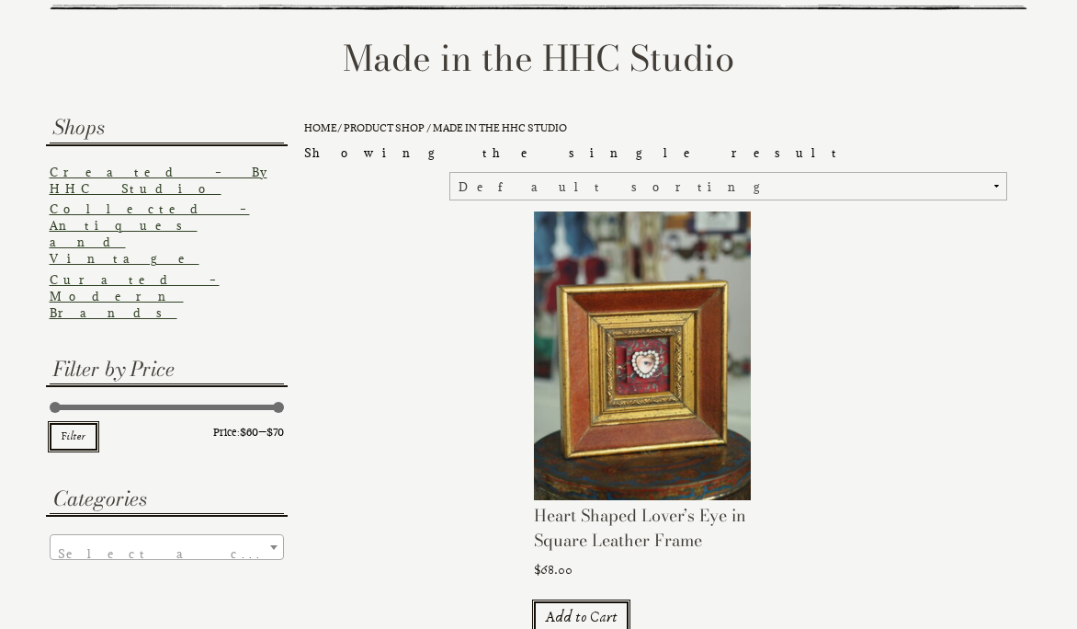 This screenshot has height=629, width=1077. Describe the element at coordinates (150, 233) in the screenshot. I see `a: Collected – Antiques and Vintage` at that location.